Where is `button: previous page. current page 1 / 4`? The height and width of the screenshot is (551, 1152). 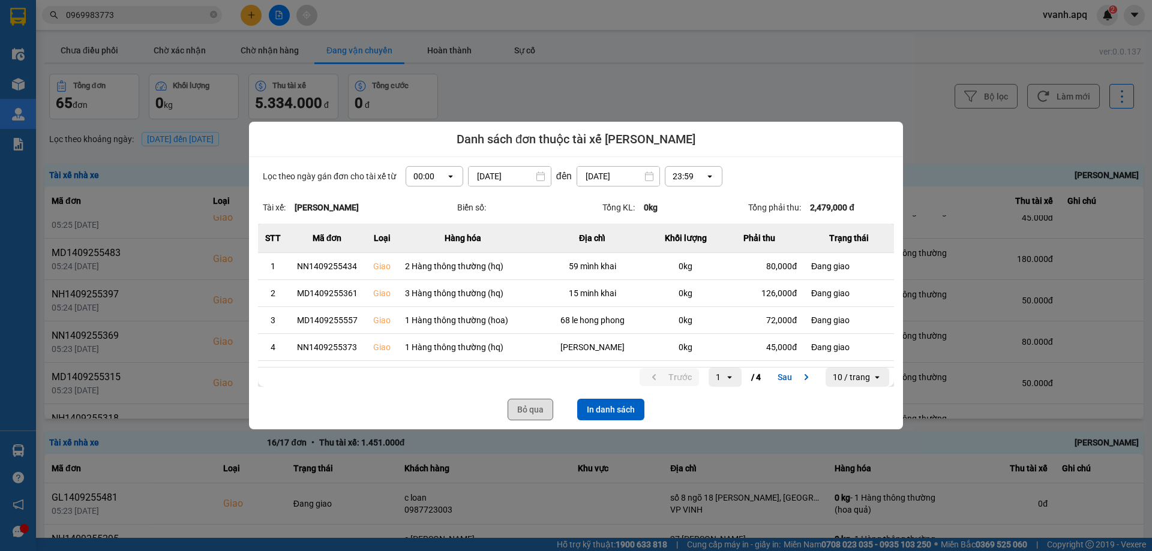
button: previous page. current page 1 / 4 is located at coordinates (669, 377).